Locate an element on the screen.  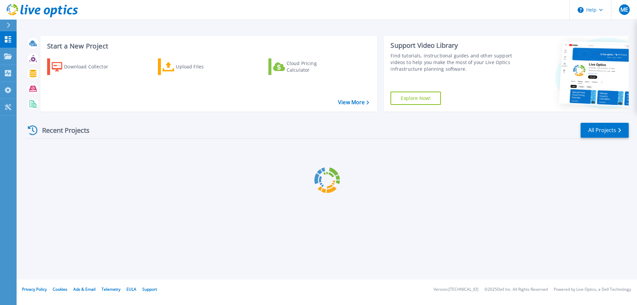
div: Find tutorials, instructional guides and other support videos to help you make the most of your L... is located at coordinates (453, 62).